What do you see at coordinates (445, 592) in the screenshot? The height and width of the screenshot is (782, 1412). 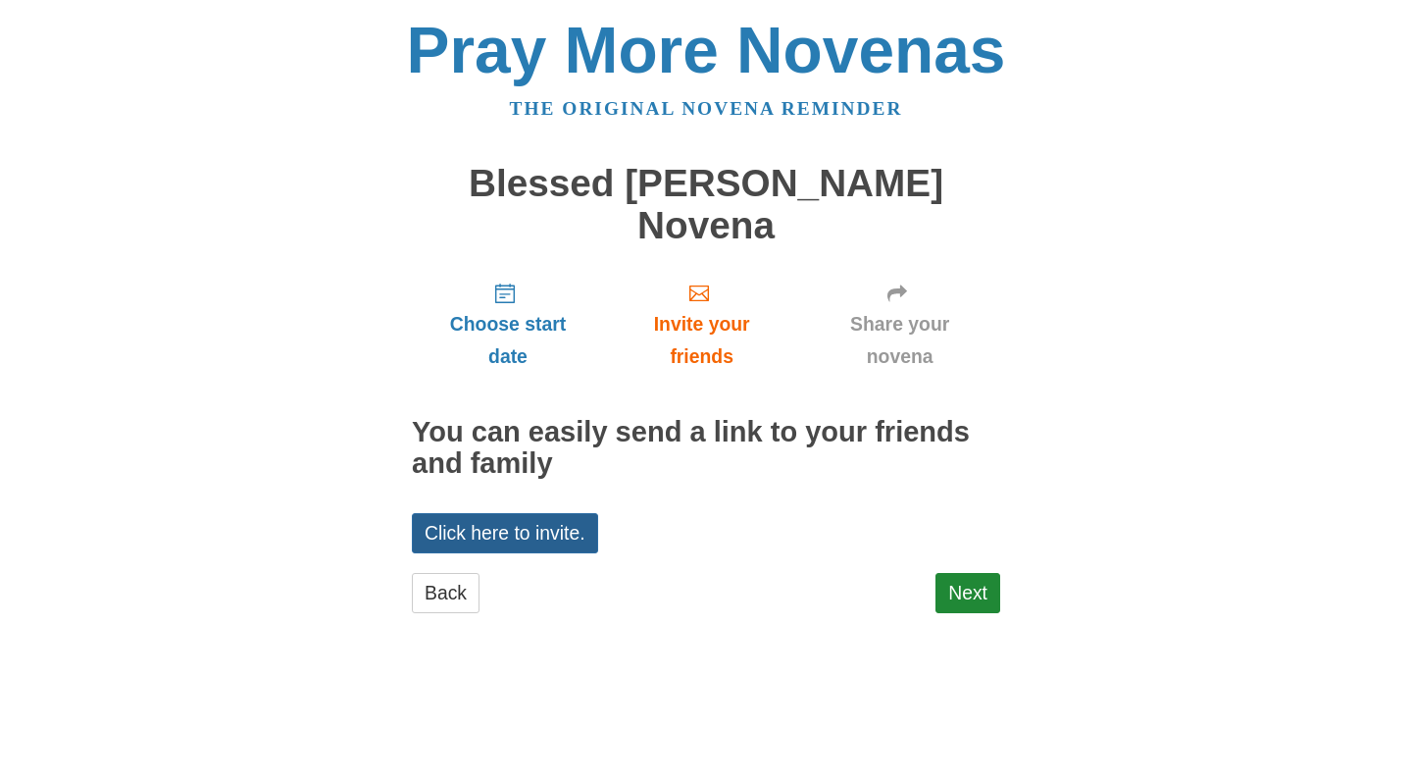 I see `a: Back` at bounding box center [445, 592].